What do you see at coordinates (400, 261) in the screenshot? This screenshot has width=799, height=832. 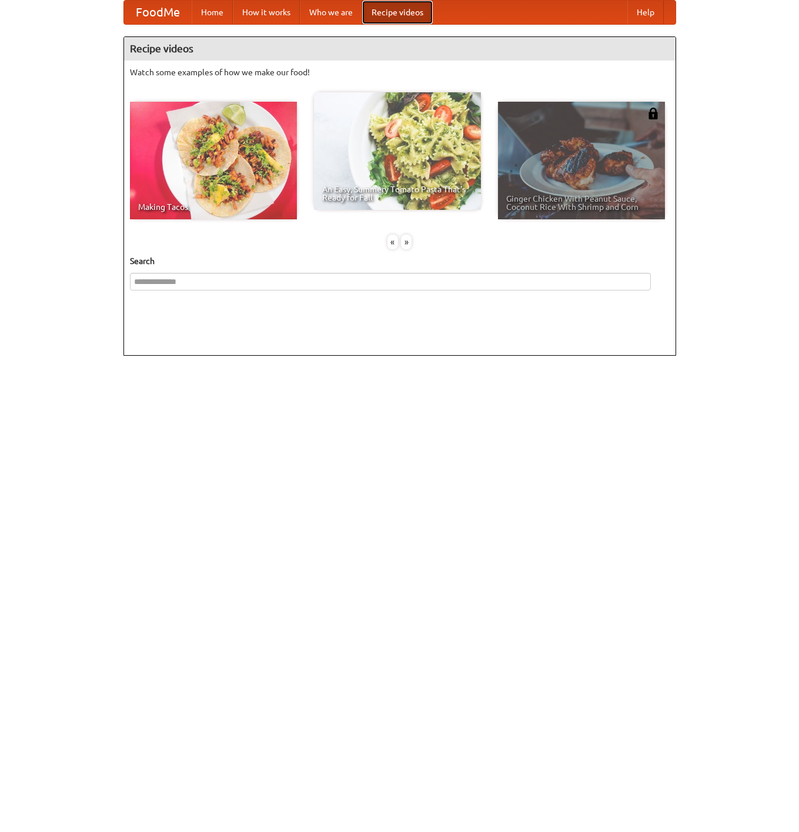 I see `h5: Search` at bounding box center [400, 261].